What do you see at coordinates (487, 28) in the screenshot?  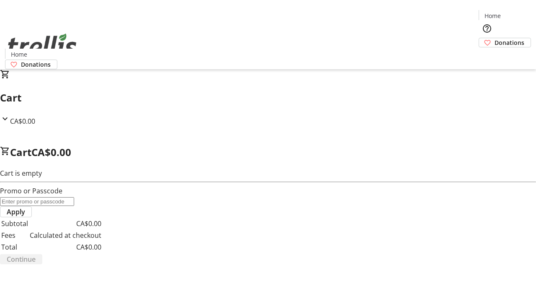 I see `button: Help` at bounding box center [487, 28].